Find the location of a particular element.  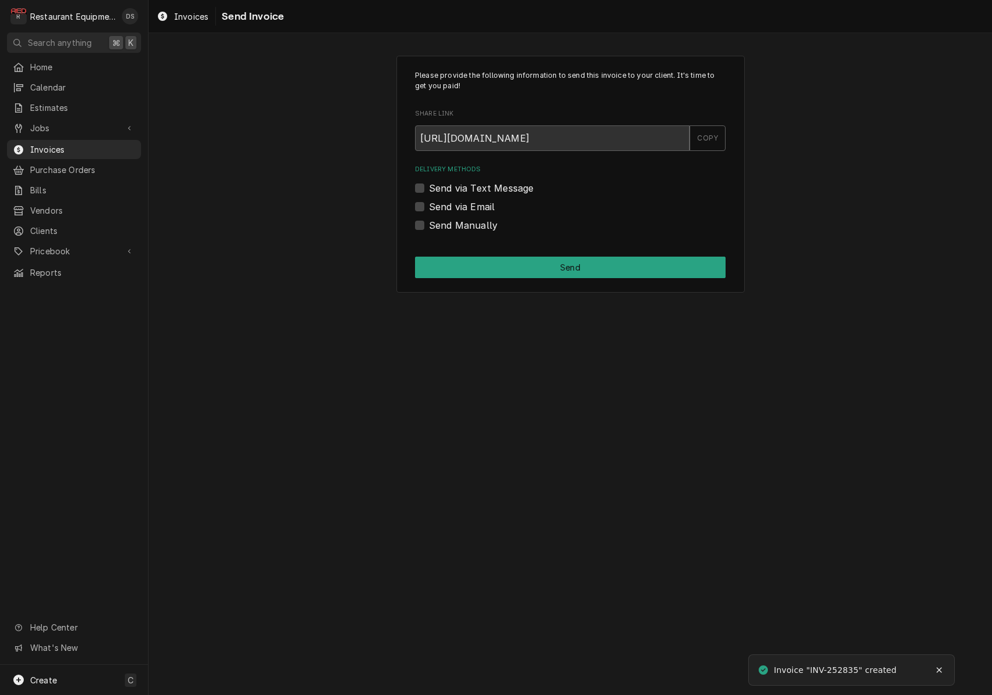

a: Calendar is located at coordinates (74, 87).